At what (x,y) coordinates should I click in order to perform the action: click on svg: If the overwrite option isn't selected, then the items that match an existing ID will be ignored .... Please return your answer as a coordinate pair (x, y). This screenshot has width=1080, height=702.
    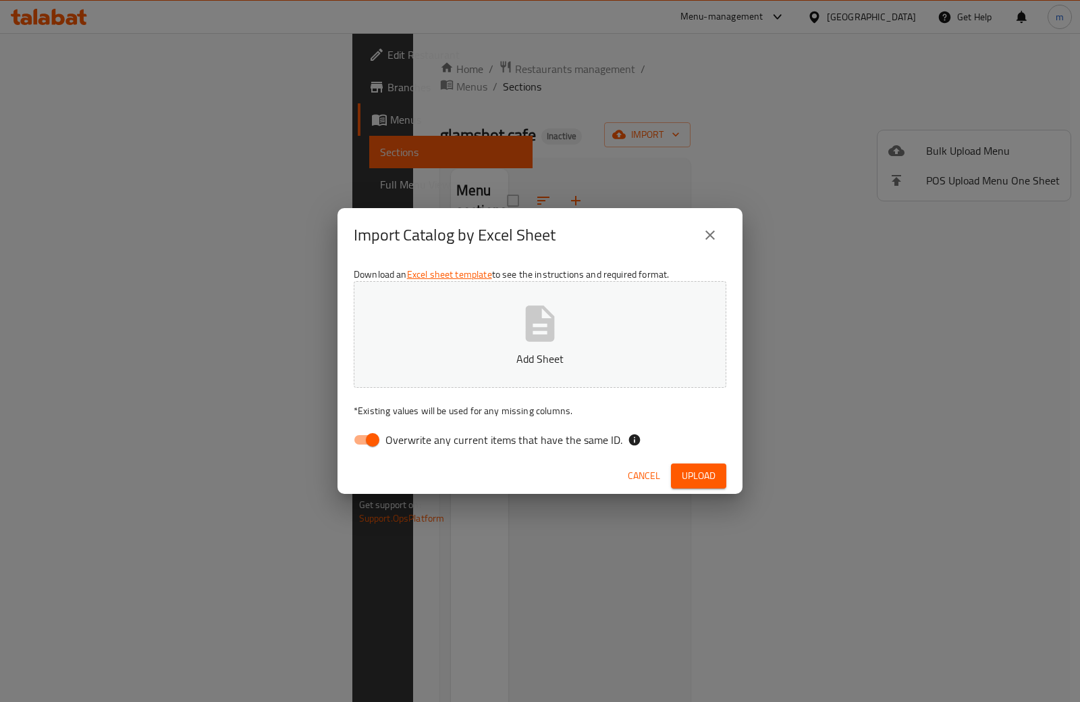
    Looking at the image, I should click on (635, 440).